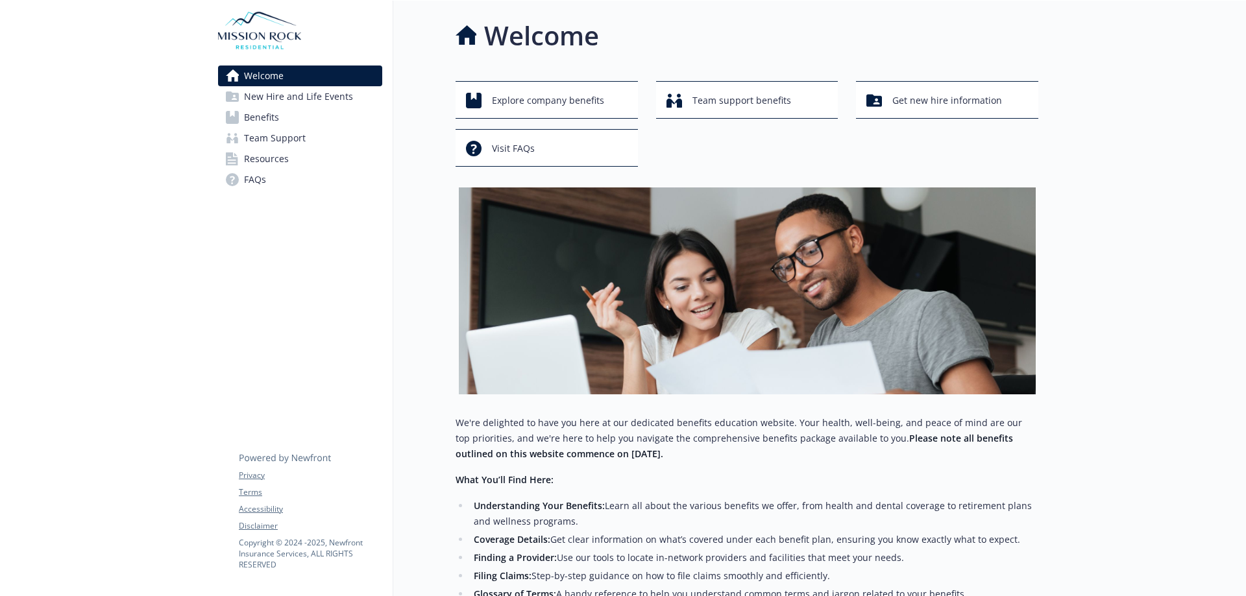 This screenshot has height=596, width=1246. Describe the element at coordinates (300, 159) in the screenshot. I see `a: Resources` at that location.